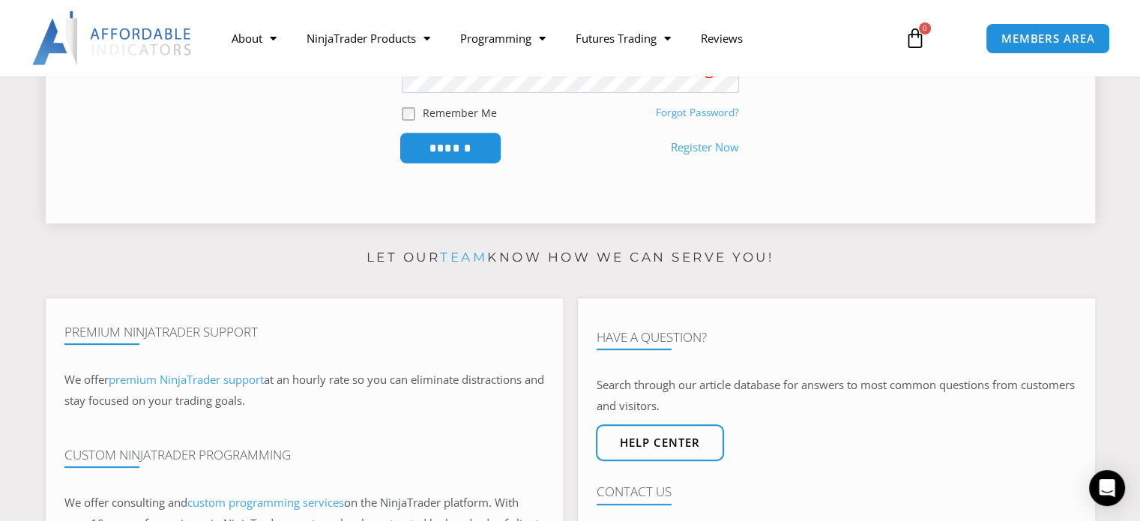 This screenshot has height=521, width=1140. Describe the element at coordinates (916, 38) in the screenshot. I see `a: 0` at that location.